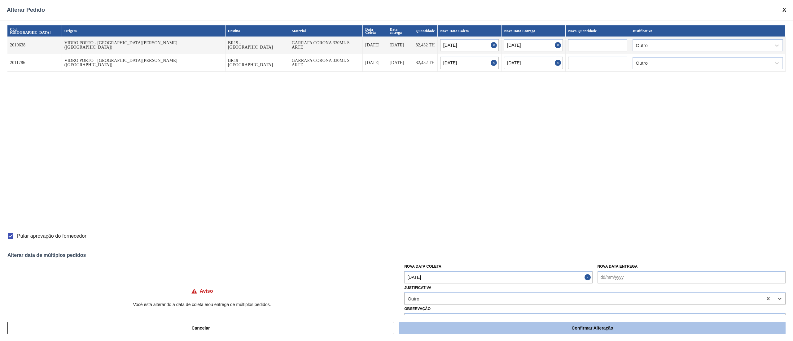  Describe the element at coordinates (533, 31) in the screenshot. I see `th: Nova Data Entrega` at that location.